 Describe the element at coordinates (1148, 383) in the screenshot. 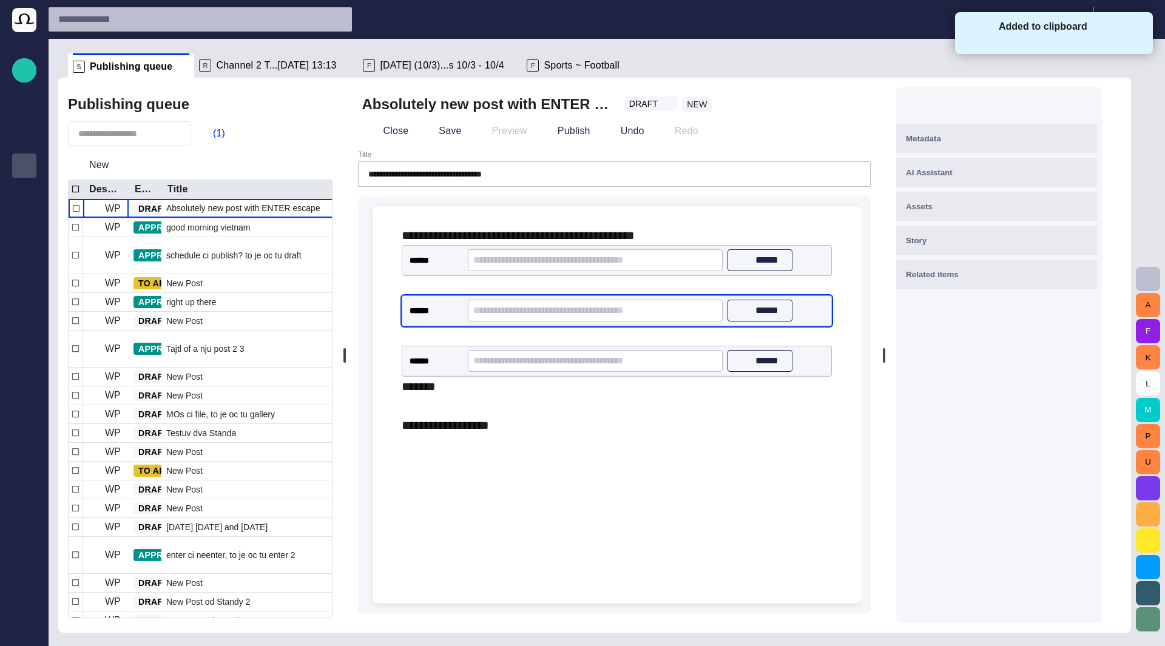

I see `button: L` at that location.